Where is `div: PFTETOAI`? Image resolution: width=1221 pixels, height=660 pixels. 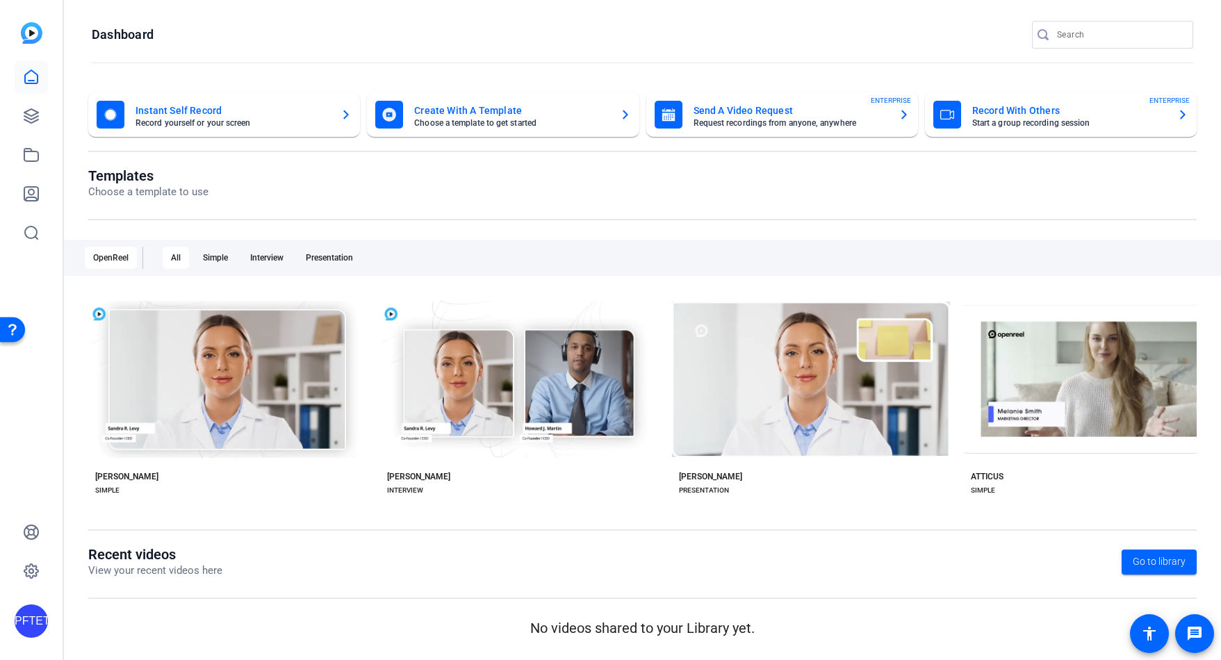
div: PFTETOAI is located at coordinates (31, 621).